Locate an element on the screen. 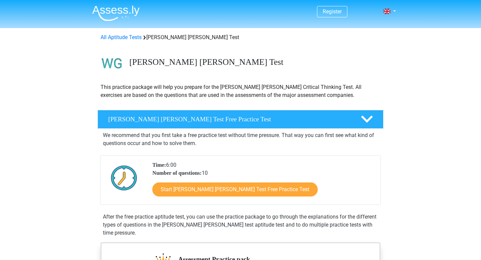 The width and height of the screenshot is (481, 260). b: Number of questions: is located at coordinates (177, 173).